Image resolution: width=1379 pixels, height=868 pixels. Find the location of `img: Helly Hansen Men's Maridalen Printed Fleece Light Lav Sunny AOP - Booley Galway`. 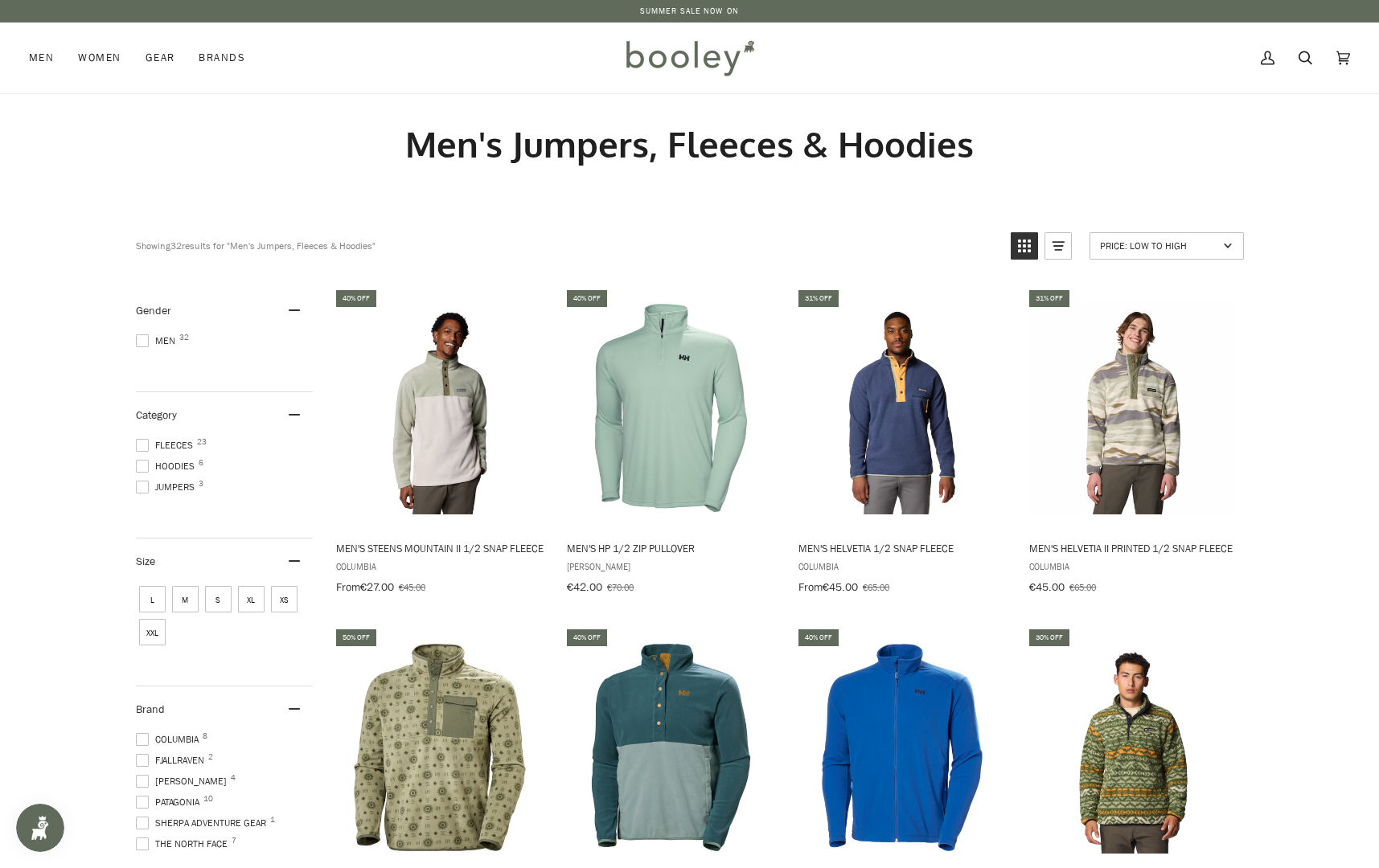

img: Helly Hansen Men's Maridalen Printed Fleece Light Lav Sunny AOP - Booley Galway is located at coordinates (440, 748).